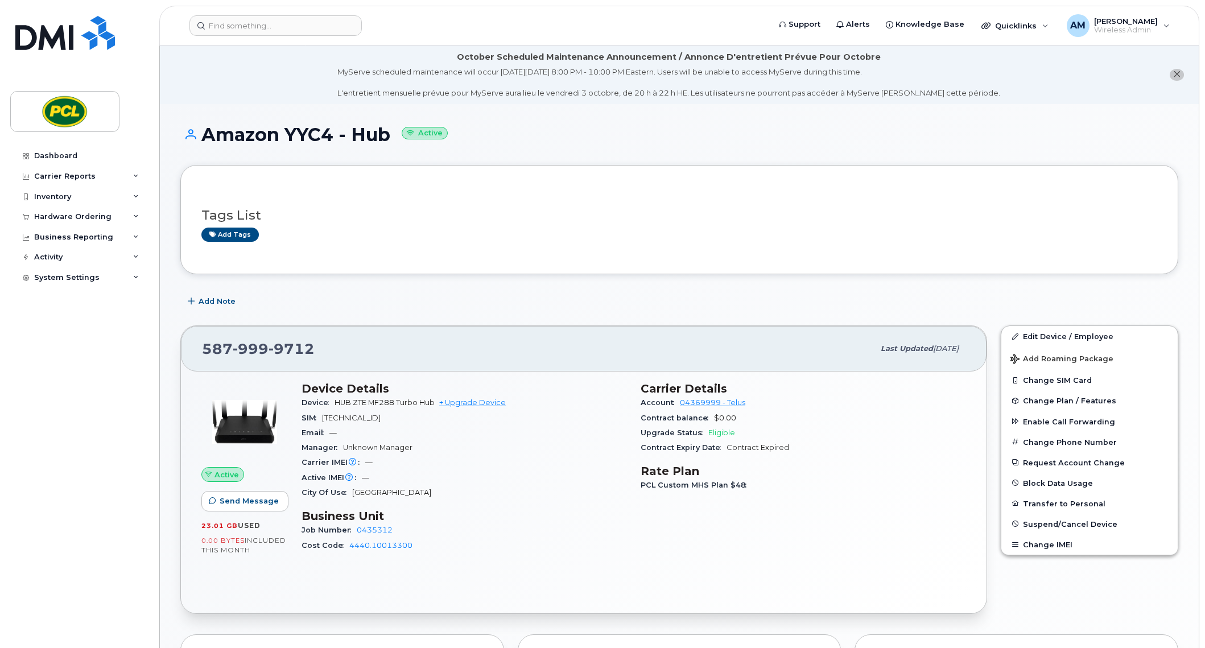 This screenshot has height=648, width=1205. Describe the element at coordinates (374, 530) in the screenshot. I see `a: 0435312` at that location.